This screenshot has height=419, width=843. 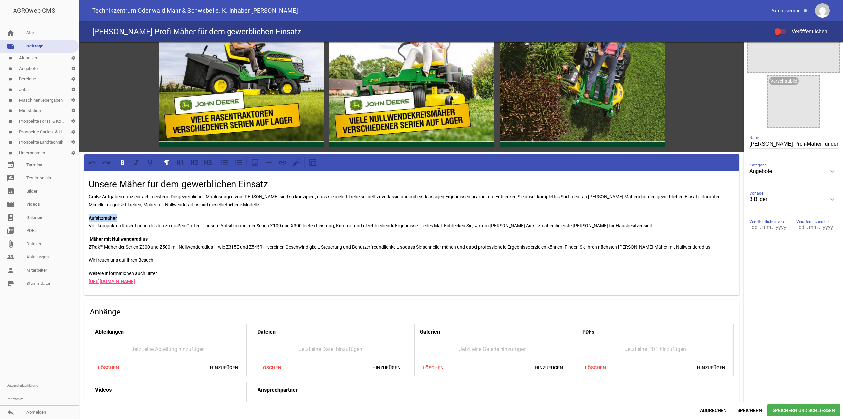 I want to click on p: Von kompakten Rasenflächen bis hin zu großen Gärten – unsere Aufsitzmäher der Serien X100 und X30..., so click(x=412, y=222).